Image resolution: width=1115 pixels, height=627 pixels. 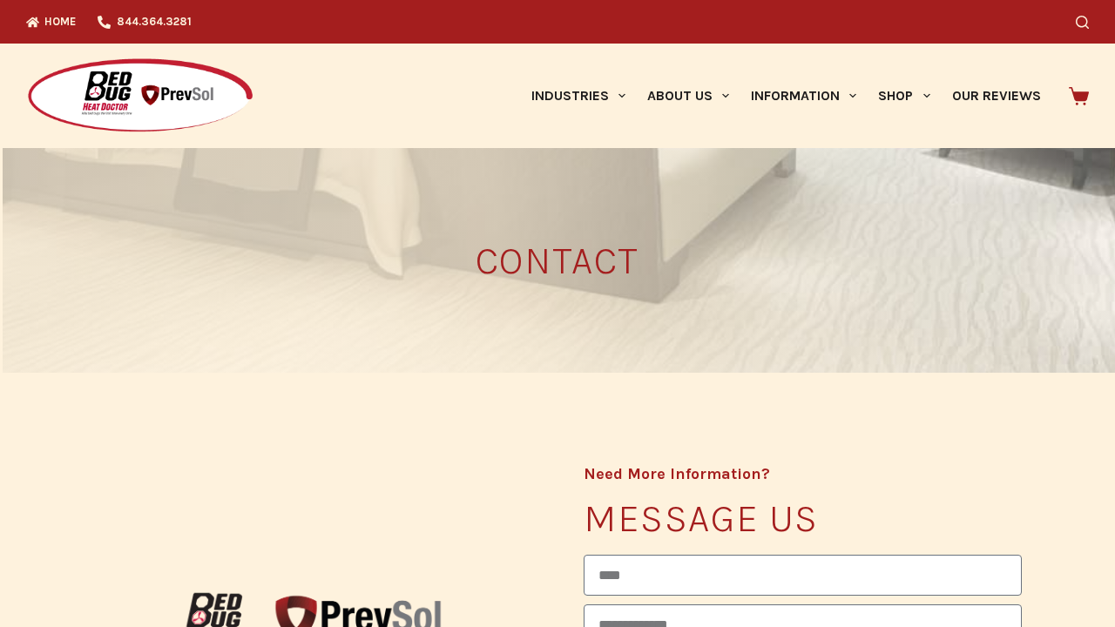 I want to click on a: Our Reviews, so click(x=995, y=96).